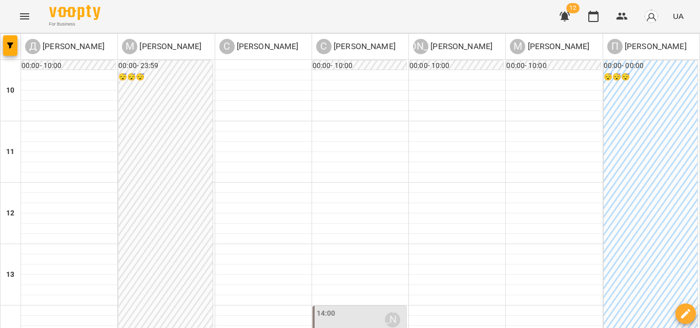  Describe the element at coordinates (615, 47) in the screenshot. I see `div: П` at that location.